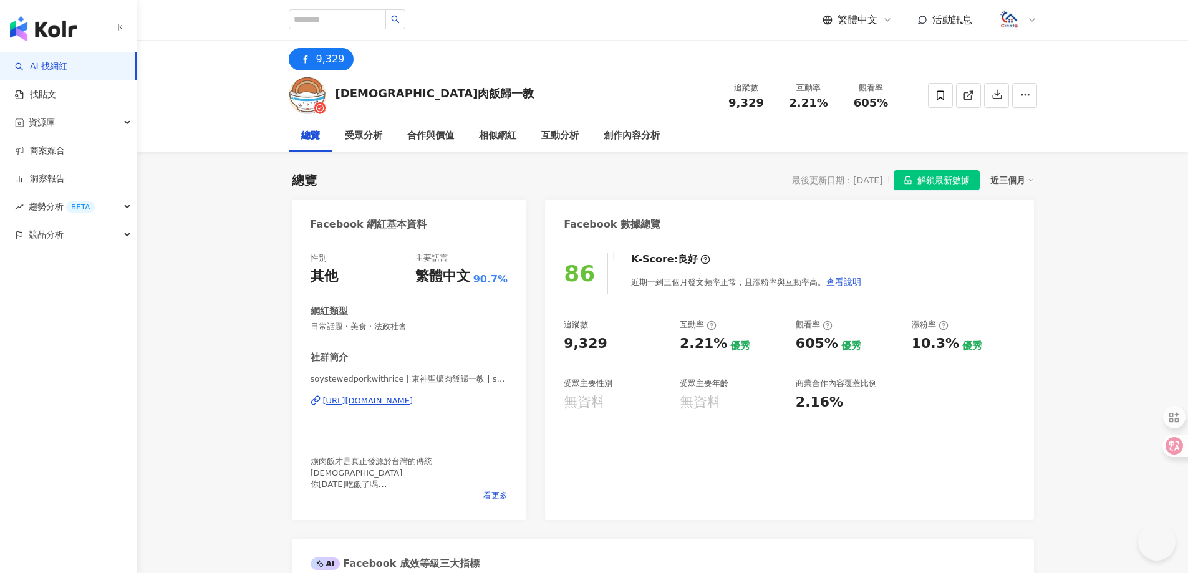 This screenshot has width=1188, height=573. Describe the element at coordinates (409, 379) in the screenshot. I see `span: soystewedporkwithrice | 東神聖爌肉飯歸一教 | soystewedporkwithrice` at that location.